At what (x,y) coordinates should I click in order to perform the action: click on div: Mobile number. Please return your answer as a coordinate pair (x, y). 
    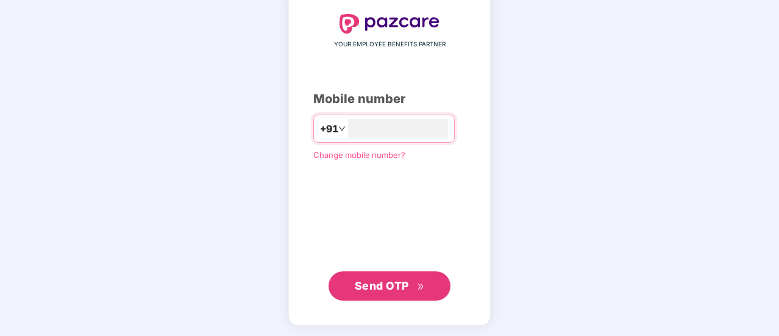
    Looking at the image, I should click on (390, 99).